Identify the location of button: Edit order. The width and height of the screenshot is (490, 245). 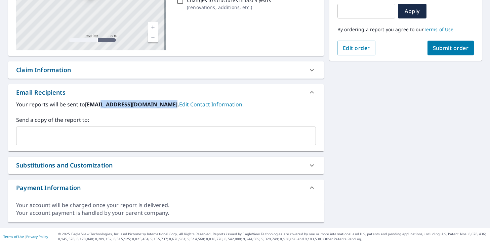
(356, 48).